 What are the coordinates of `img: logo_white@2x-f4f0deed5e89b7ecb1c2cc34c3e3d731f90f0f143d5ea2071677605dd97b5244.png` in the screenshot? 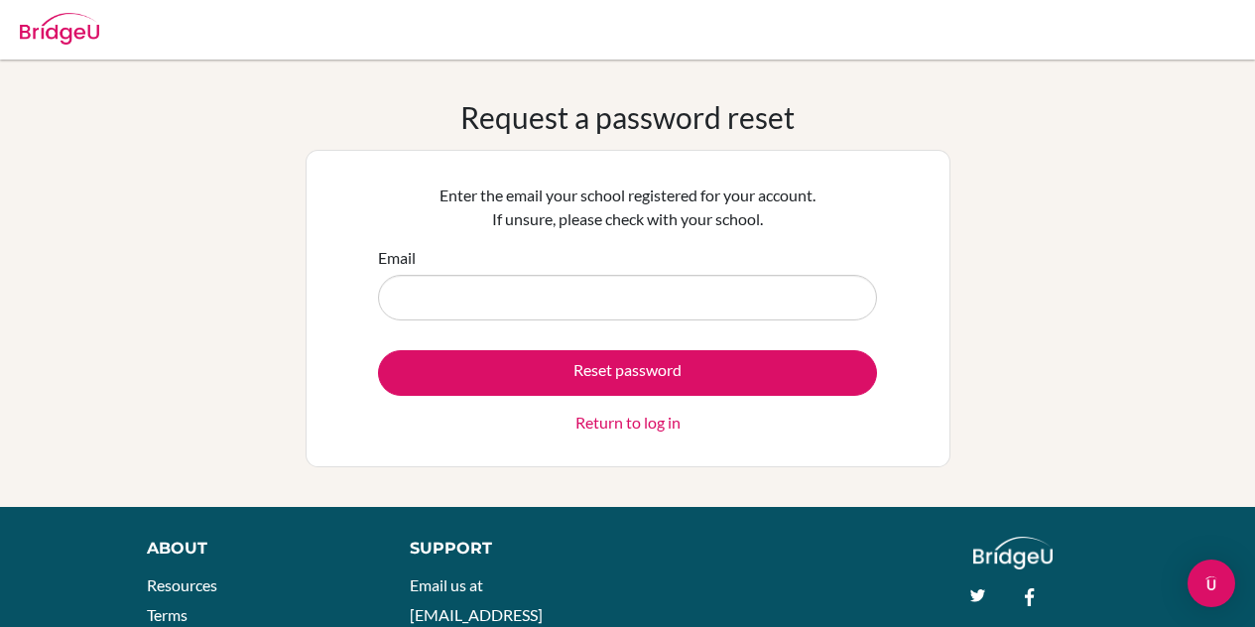 It's located at (1013, 553).